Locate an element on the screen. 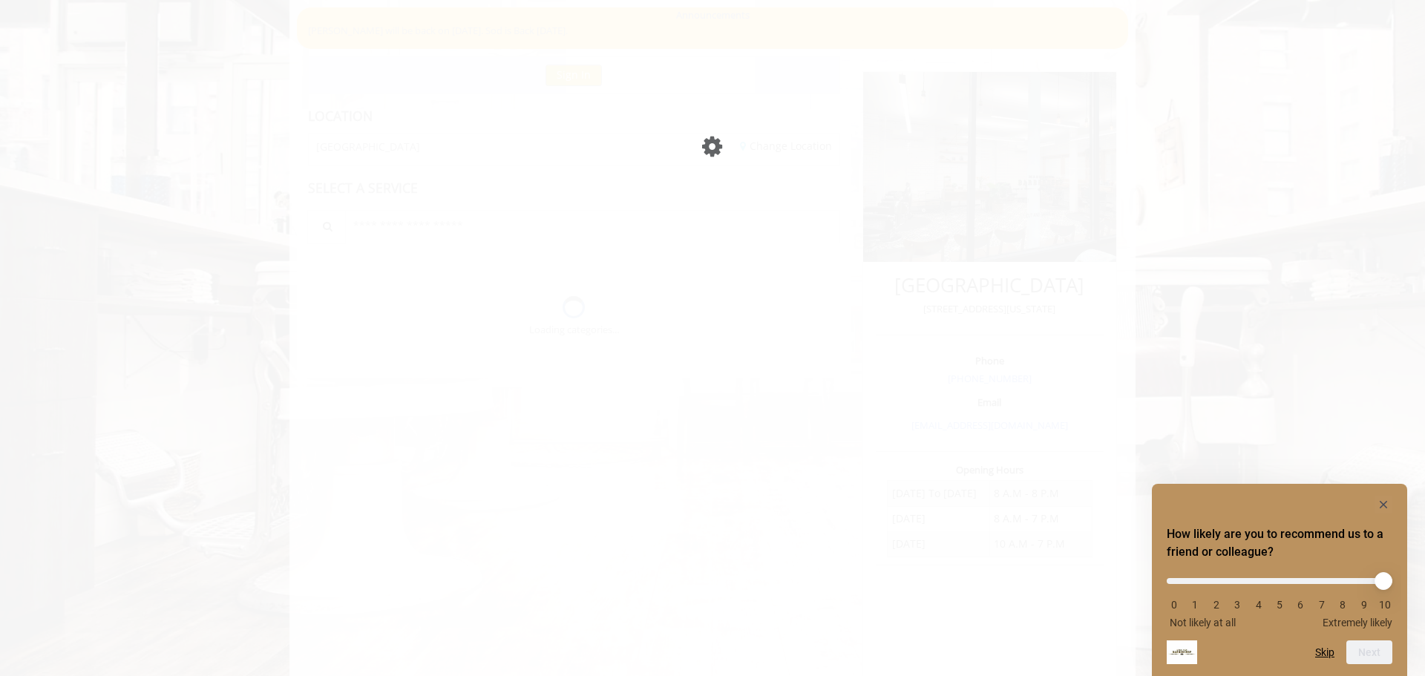 This screenshot has width=1425, height=676. li: 7 is located at coordinates (1322, 605).